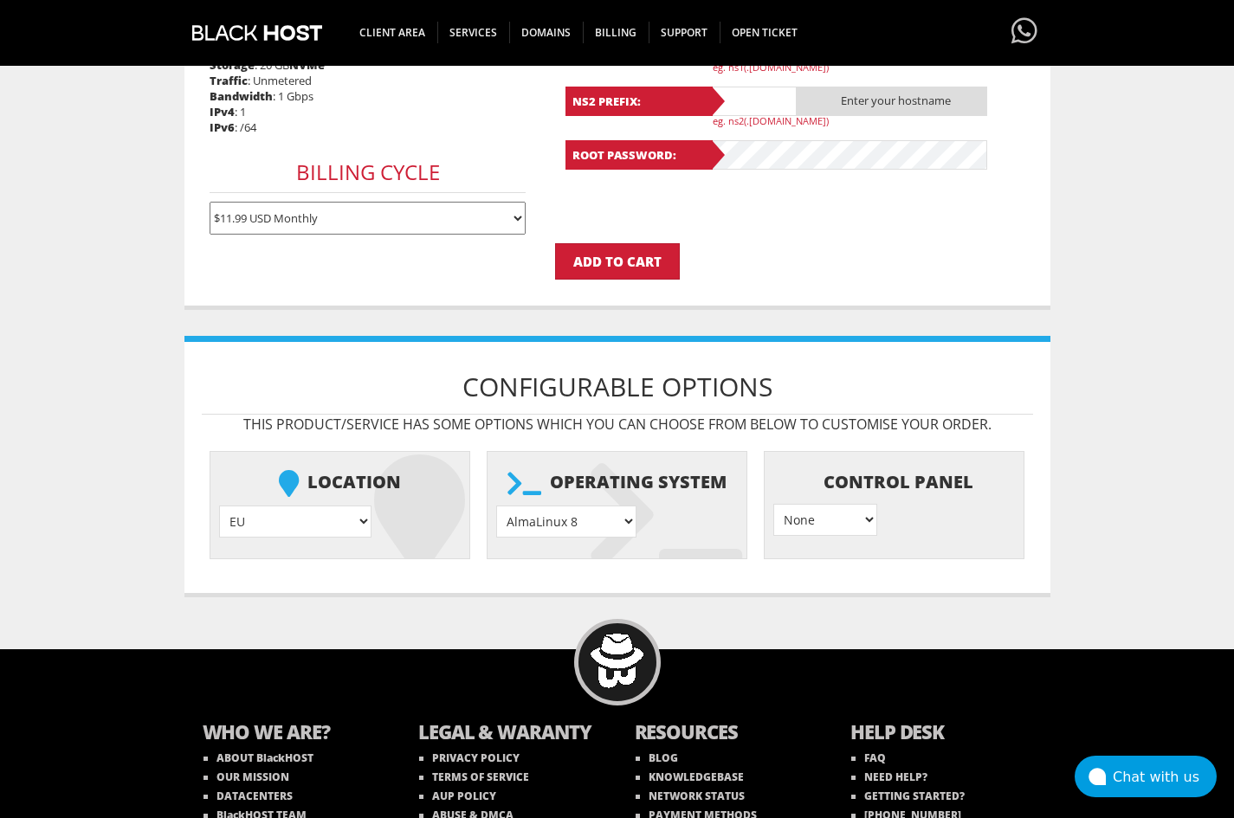 The image size is (1234, 818). What do you see at coordinates (617, 661) in the screenshot?
I see `img: BlackHOST mascont, Blacky.` at bounding box center [617, 661].